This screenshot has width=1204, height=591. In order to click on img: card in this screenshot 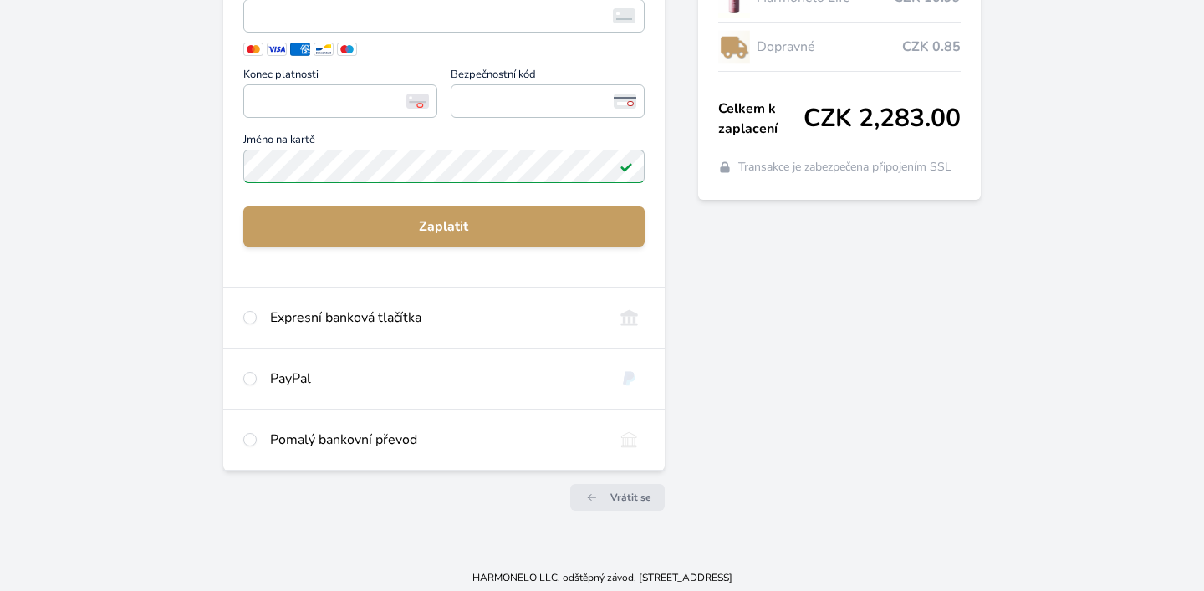, I will do `click(624, 16)`.